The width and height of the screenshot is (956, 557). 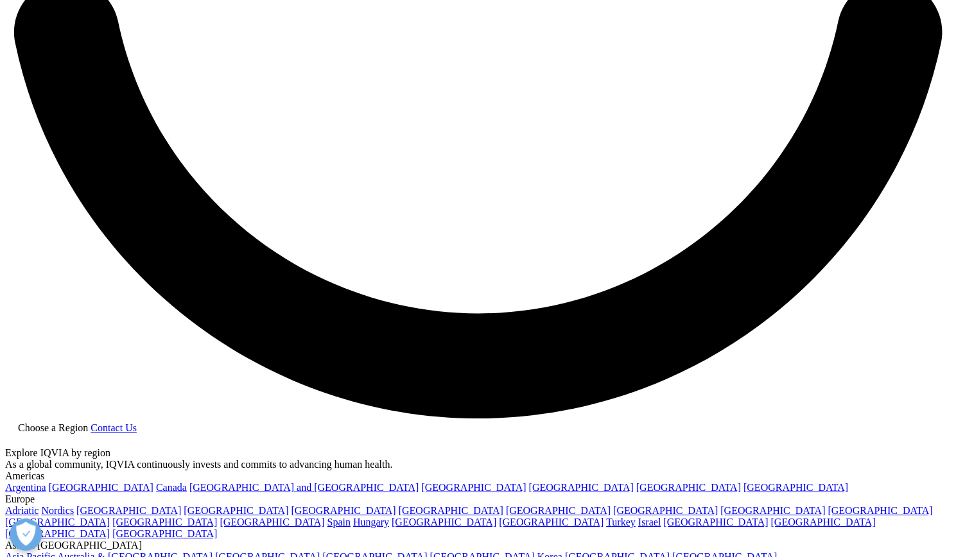 I want to click on span: Contact Us, so click(x=114, y=428).